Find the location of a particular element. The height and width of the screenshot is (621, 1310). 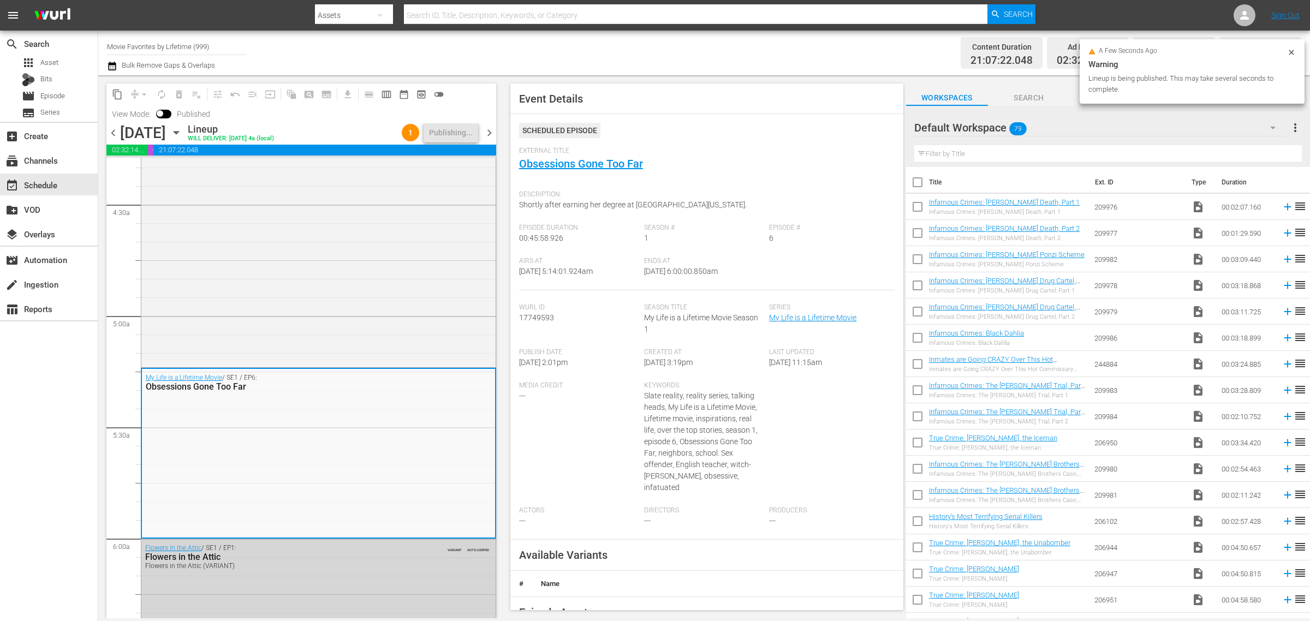

div: Default Workspace is located at coordinates (1100, 128).